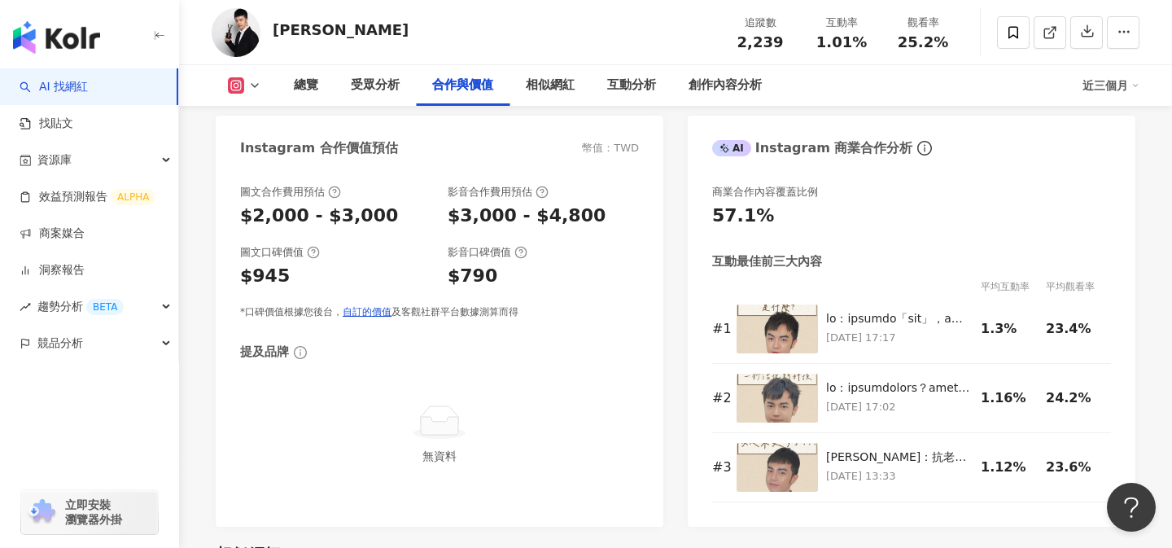 Image resolution: width=1172 pixels, height=548 pixels. Describe the element at coordinates (375, 85) in the screenshot. I see `div: 受眾分析` at that location.